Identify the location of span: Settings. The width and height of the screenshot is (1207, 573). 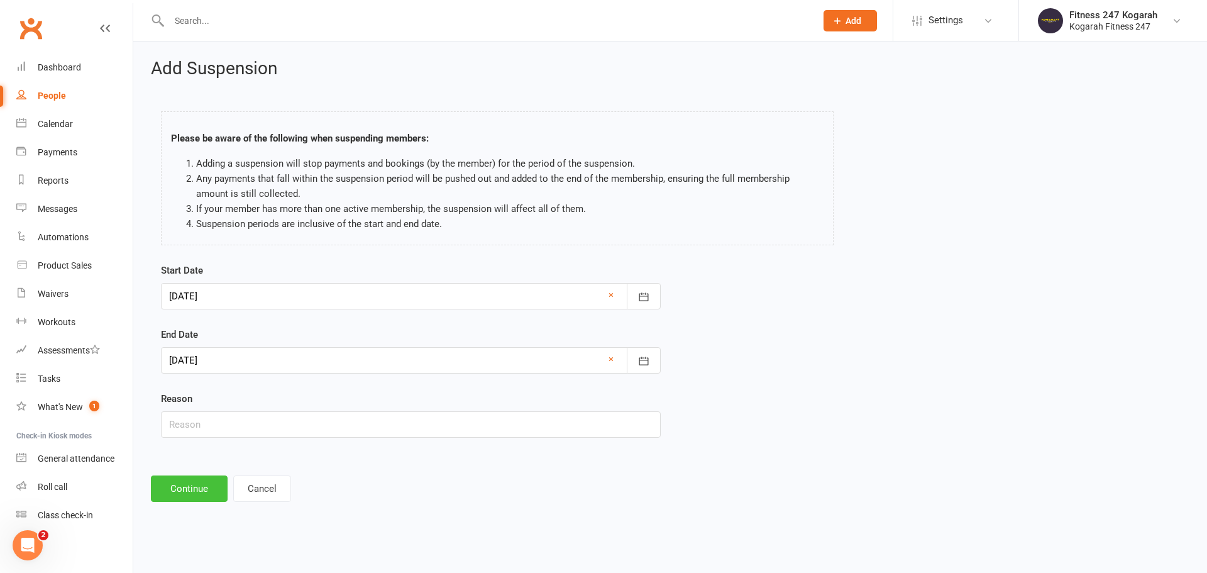
(945, 20).